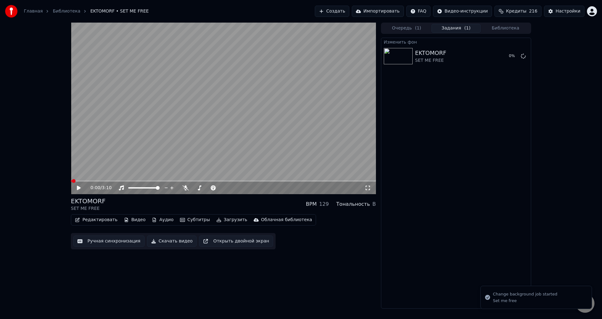  What do you see at coordinates (311, 204) in the screenshot?
I see `div: BPM` at bounding box center [311, 204].